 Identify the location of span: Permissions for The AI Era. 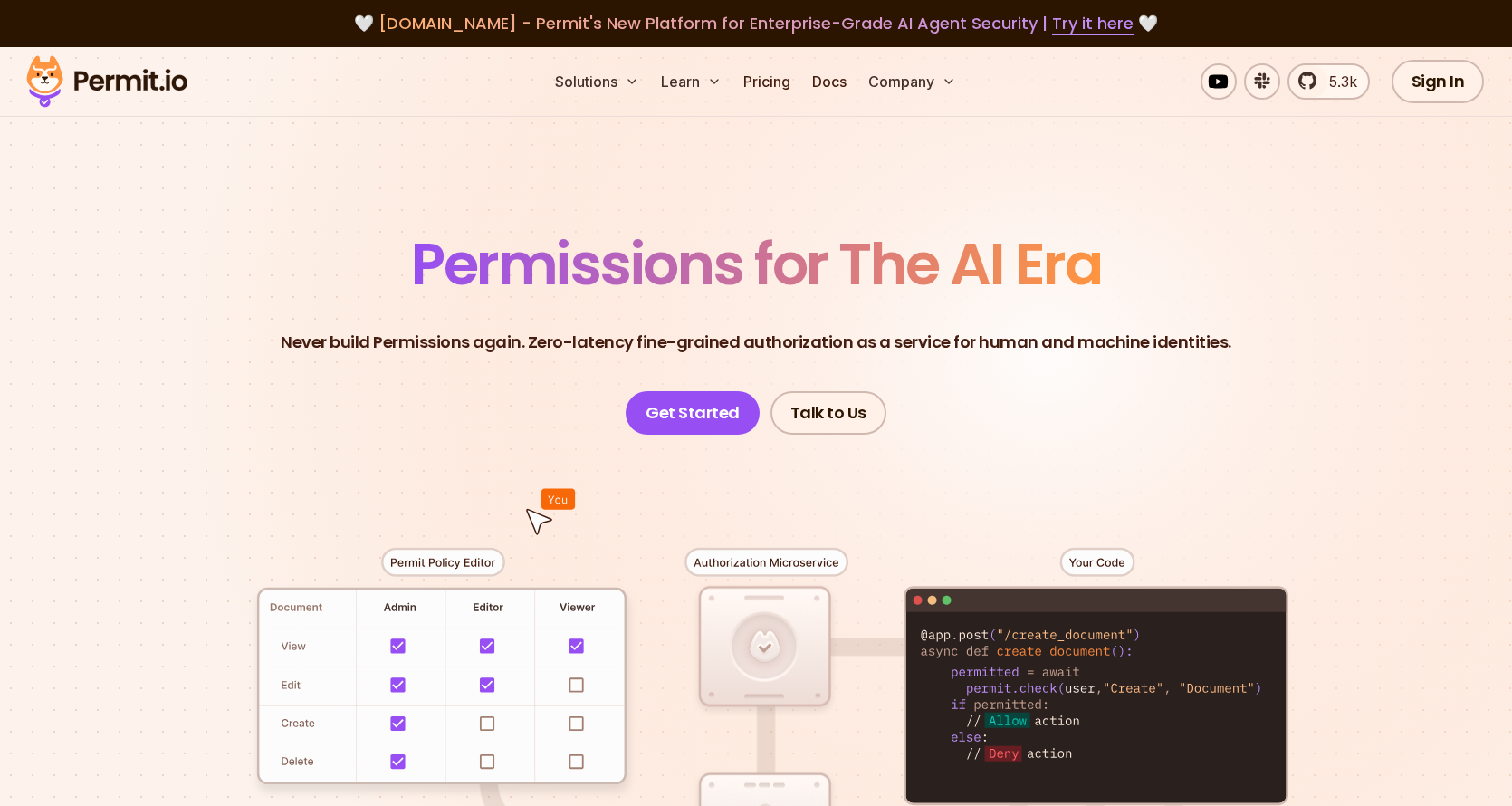
(756, 264).